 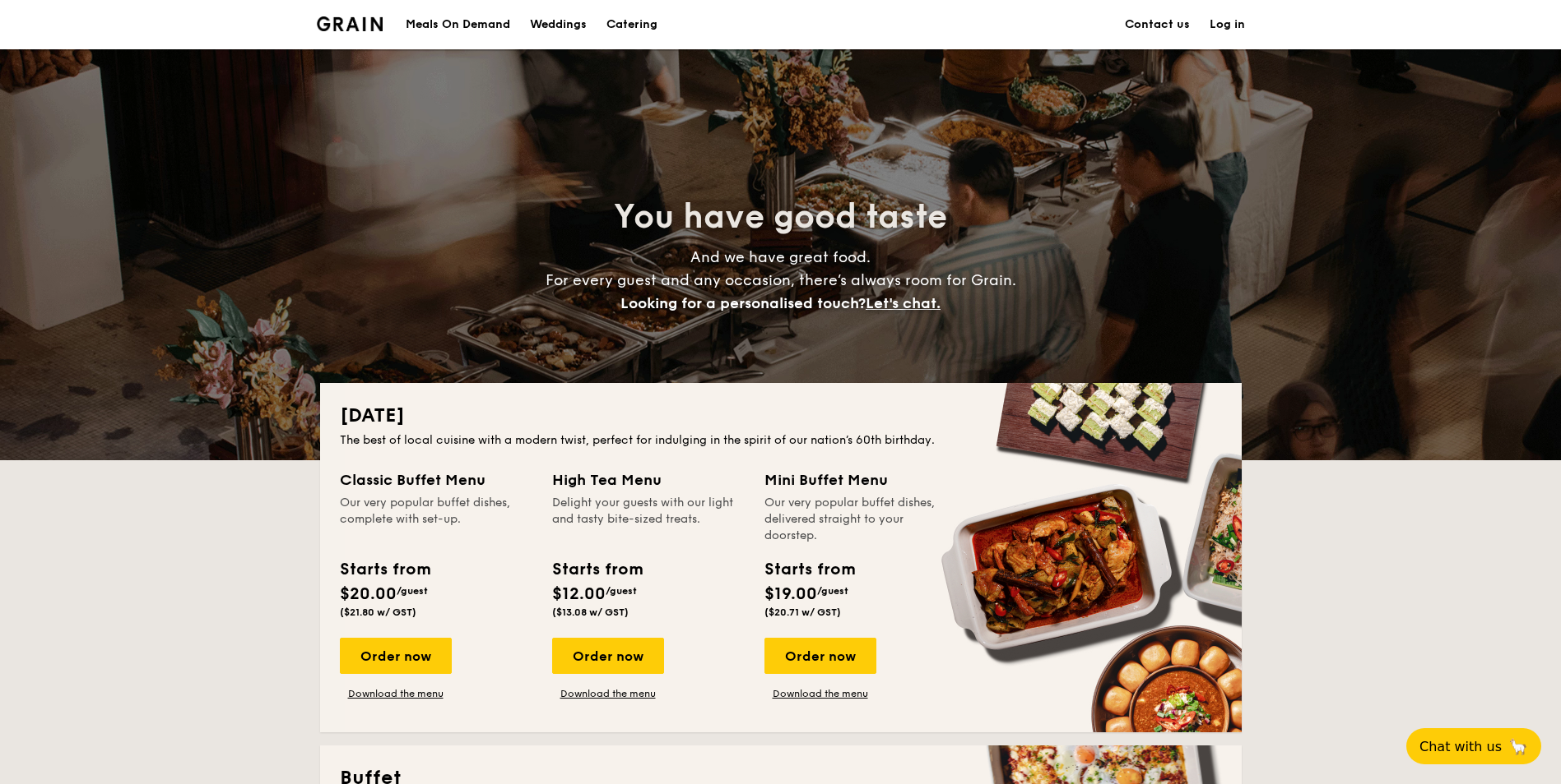 I want to click on span: $20.00, so click(x=367, y=594).